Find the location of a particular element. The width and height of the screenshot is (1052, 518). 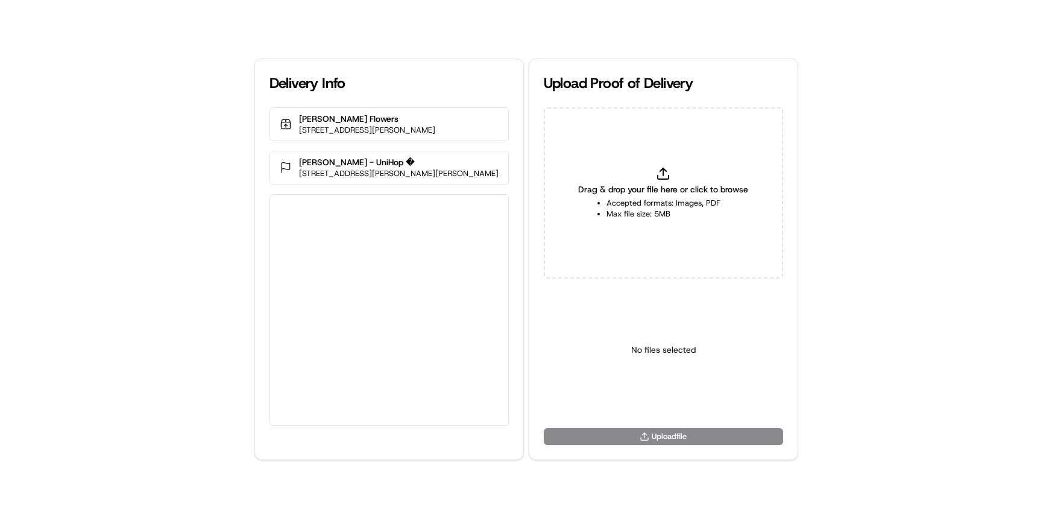

div: Upload Proof of Delivery is located at coordinates (663, 83).